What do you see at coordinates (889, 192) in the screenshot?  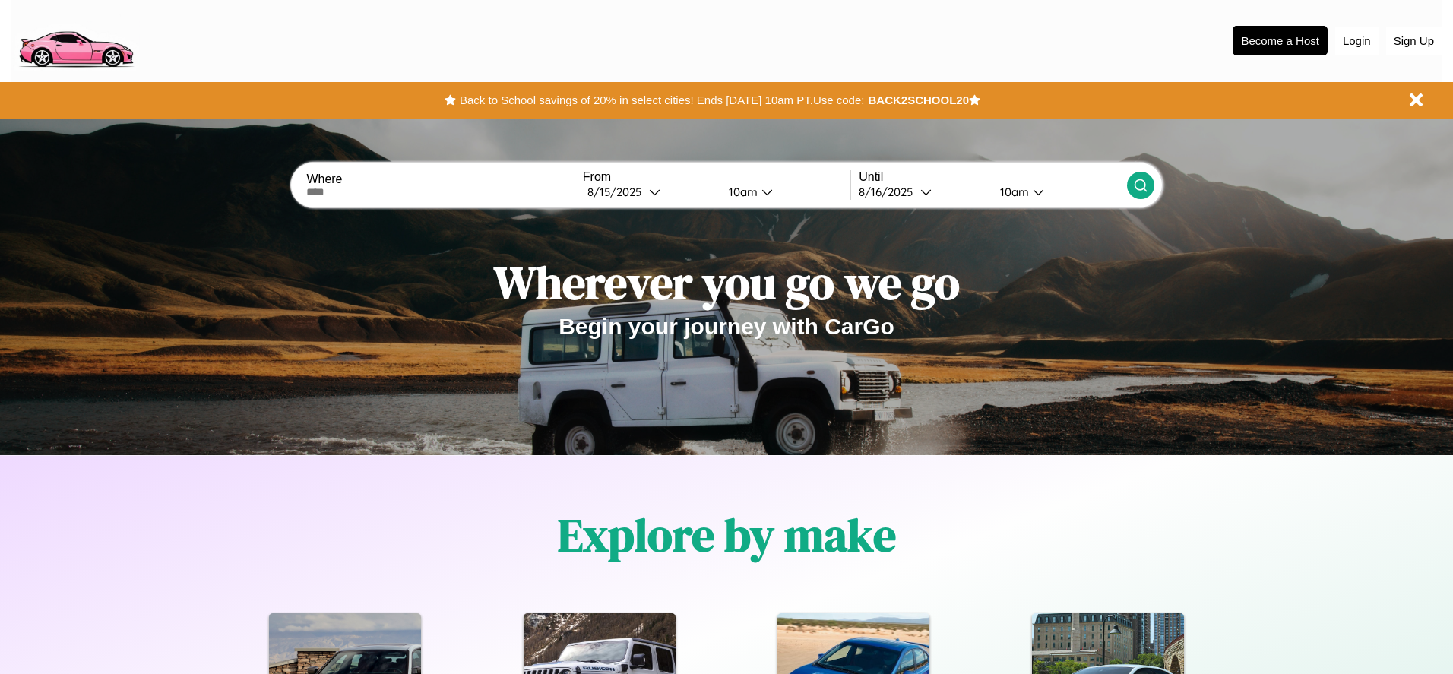 I see `div: 8 / 16 / 2025` at bounding box center [889, 192].